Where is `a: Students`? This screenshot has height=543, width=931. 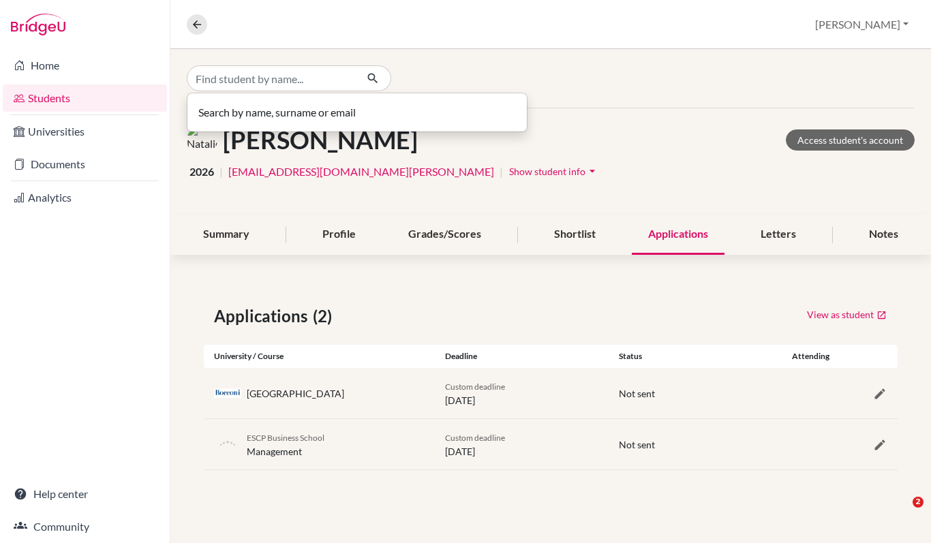
a: Students is located at coordinates (84, 98).